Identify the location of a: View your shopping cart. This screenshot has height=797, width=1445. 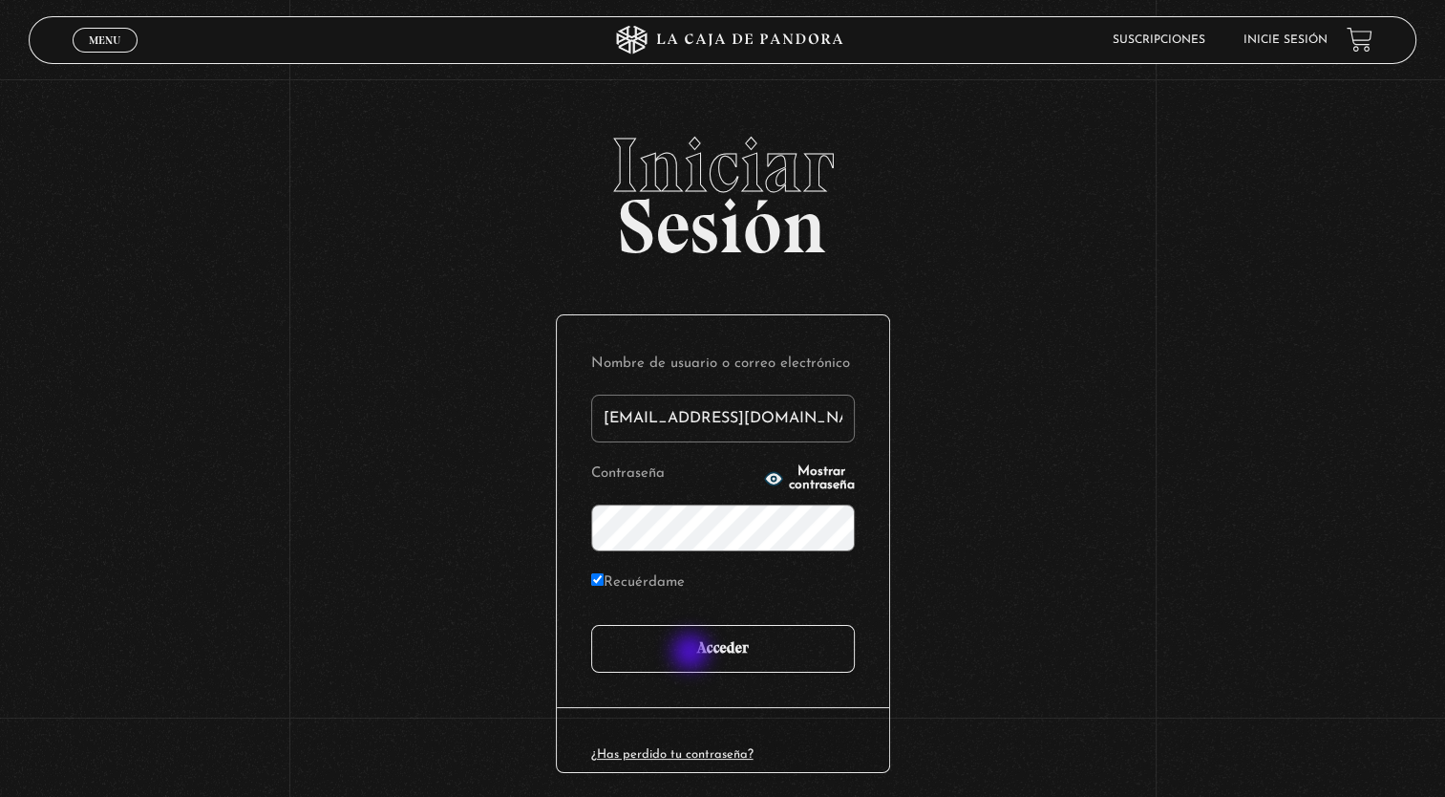
(1359, 39).